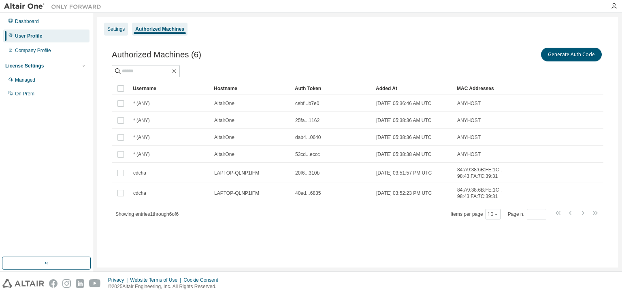 The height and width of the screenshot is (295, 622). Describe the element at coordinates (23, 284) in the screenshot. I see `img: altair_logo.svg` at that location.